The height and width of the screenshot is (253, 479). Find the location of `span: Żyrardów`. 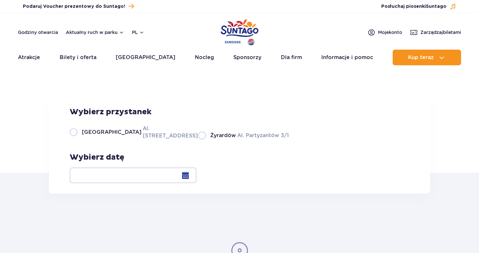

span: Żyrardów is located at coordinates (223, 135).